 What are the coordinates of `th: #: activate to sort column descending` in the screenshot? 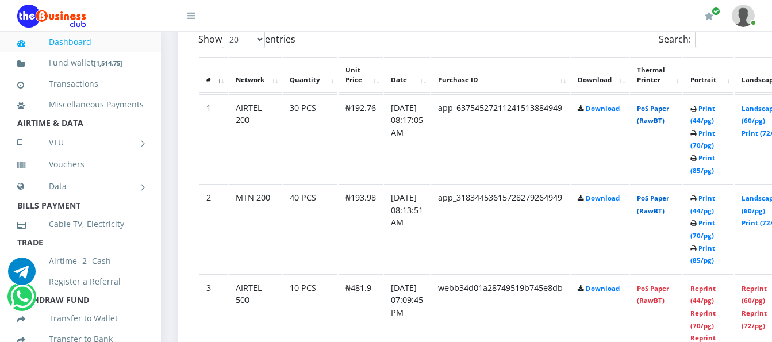 It's located at (213, 75).